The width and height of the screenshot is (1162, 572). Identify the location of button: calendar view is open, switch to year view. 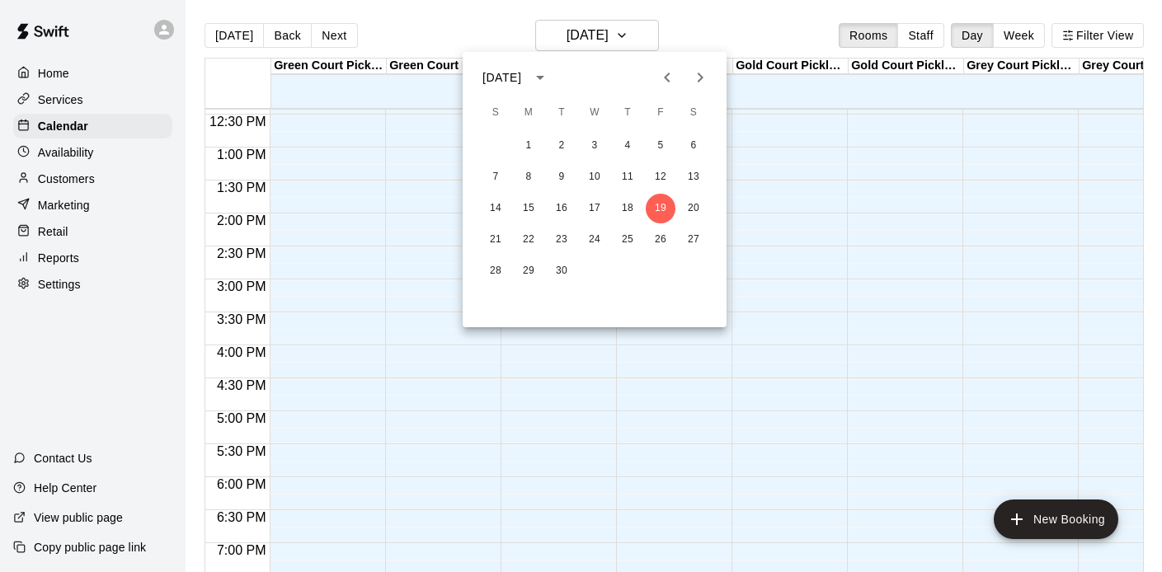
(540, 78).